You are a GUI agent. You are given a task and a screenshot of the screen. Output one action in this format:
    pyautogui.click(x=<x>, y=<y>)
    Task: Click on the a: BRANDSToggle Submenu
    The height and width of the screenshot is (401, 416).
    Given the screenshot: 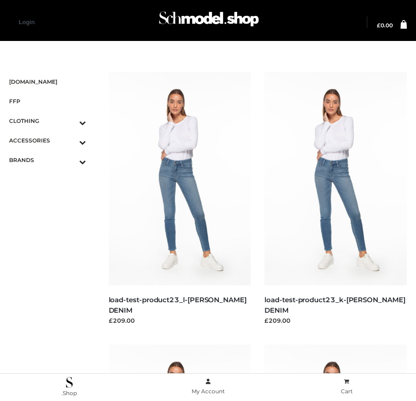 What is the action you would take?
    pyautogui.click(x=47, y=160)
    